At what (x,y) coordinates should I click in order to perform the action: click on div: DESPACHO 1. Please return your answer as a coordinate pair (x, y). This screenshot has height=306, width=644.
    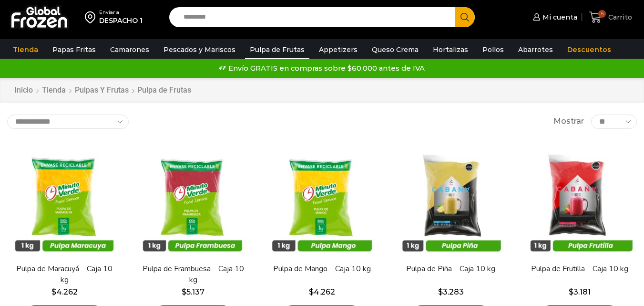
    Looking at the image, I should click on (121, 21).